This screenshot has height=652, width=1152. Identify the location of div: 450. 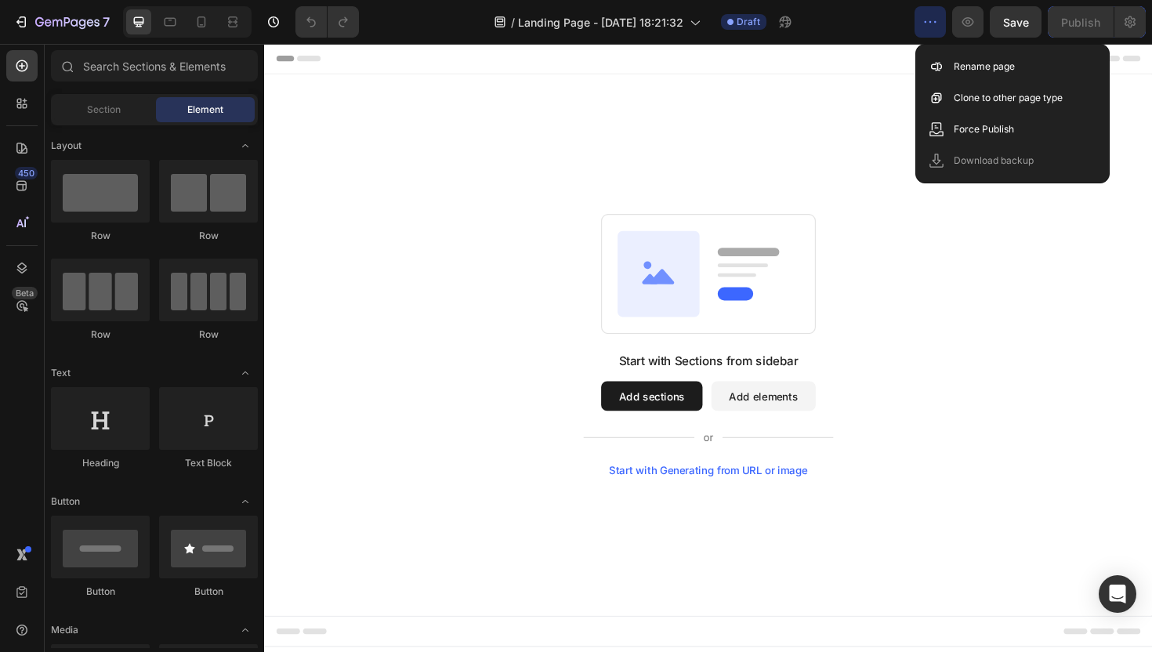
(26, 173).